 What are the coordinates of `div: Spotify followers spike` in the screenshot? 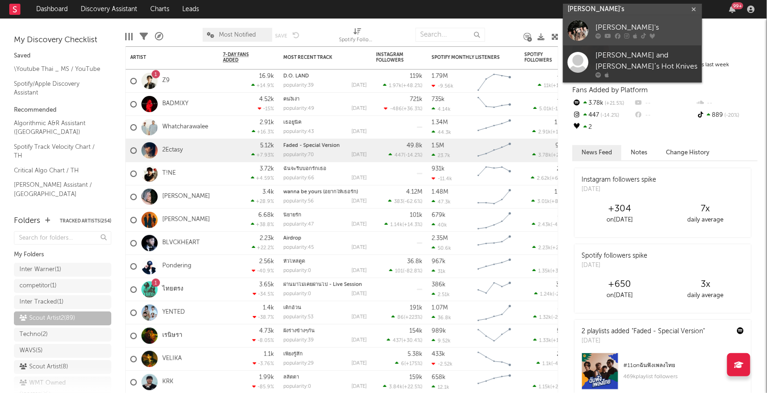 It's located at (615, 256).